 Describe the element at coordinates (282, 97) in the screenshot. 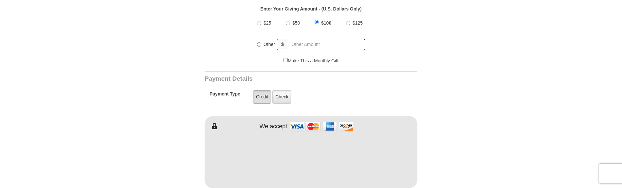

I see `label: Check` at that location.